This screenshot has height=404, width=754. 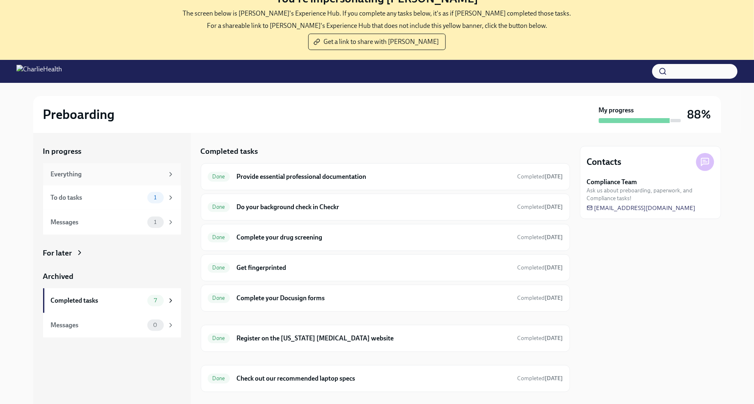 What do you see at coordinates (112, 198) in the screenshot?
I see `a: To do tasks1` at bounding box center [112, 198].